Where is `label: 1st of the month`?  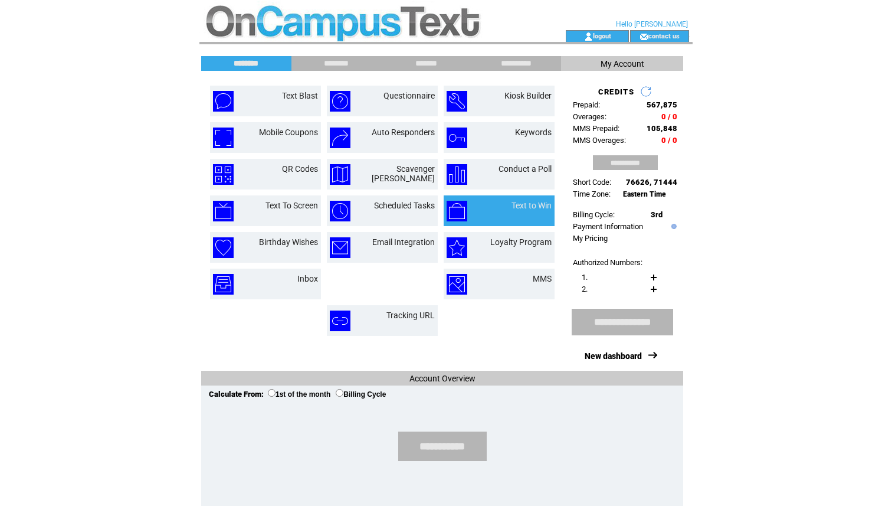
label: 1st of the month is located at coordinates (299, 394).